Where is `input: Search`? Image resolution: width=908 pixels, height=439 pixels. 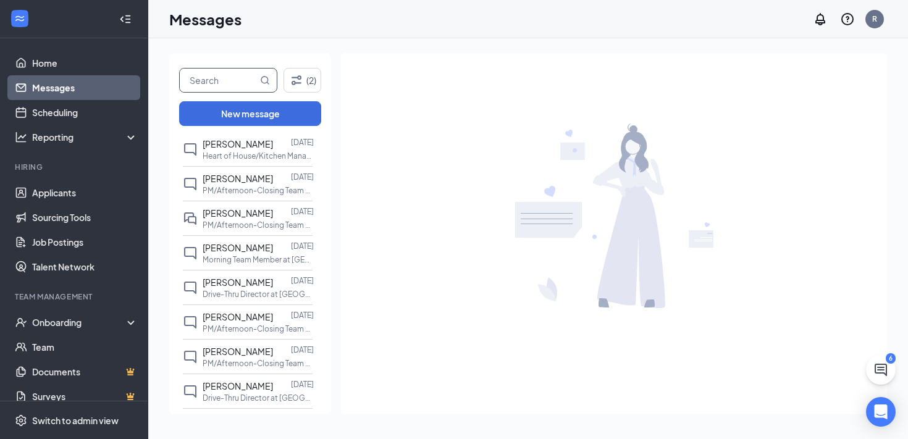
input: Search is located at coordinates (219, 80).